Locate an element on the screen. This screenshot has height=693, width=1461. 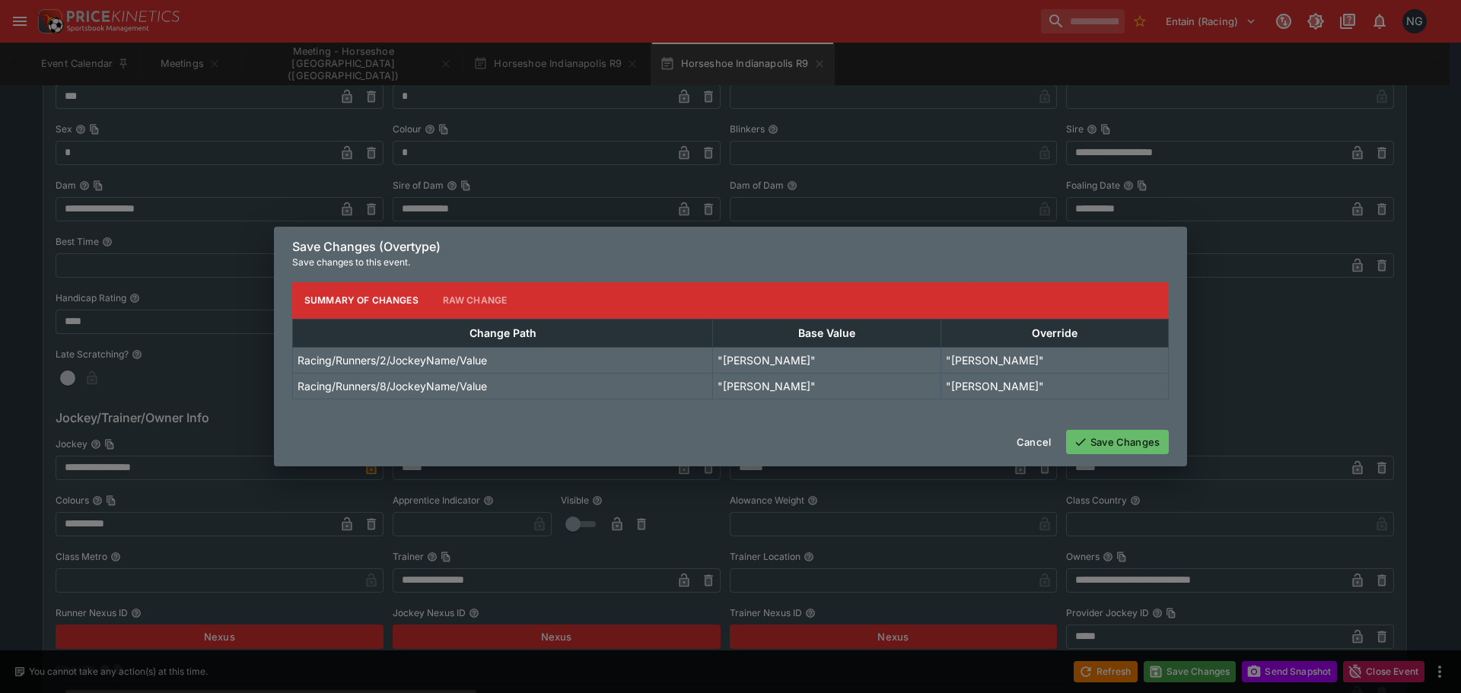
button: Raw Change is located at coordinates (475, 301).